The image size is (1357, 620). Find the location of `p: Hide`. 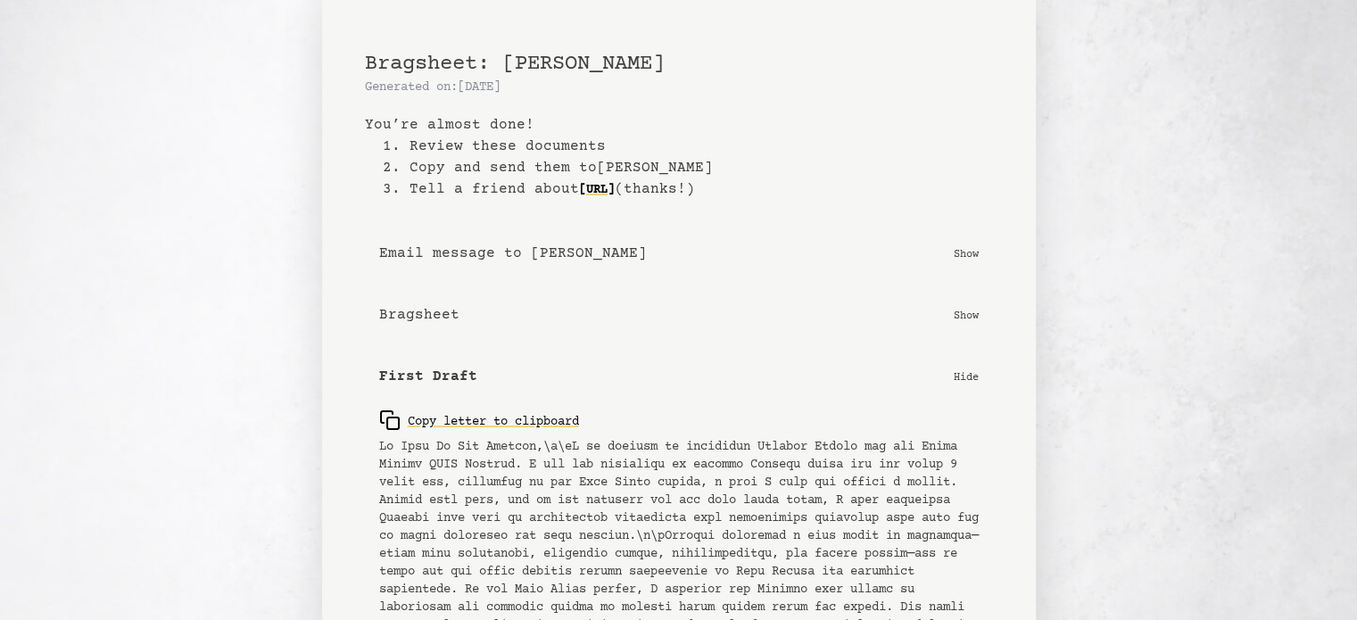

p: Hide is located at coordinates (966, 377).